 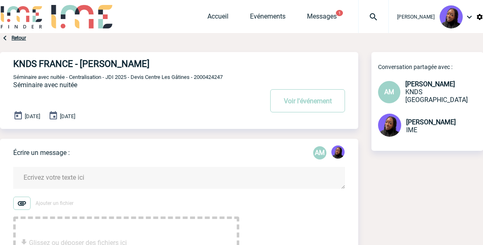 I want to click on p: Écrire un message :, so click(x=41, y=152).